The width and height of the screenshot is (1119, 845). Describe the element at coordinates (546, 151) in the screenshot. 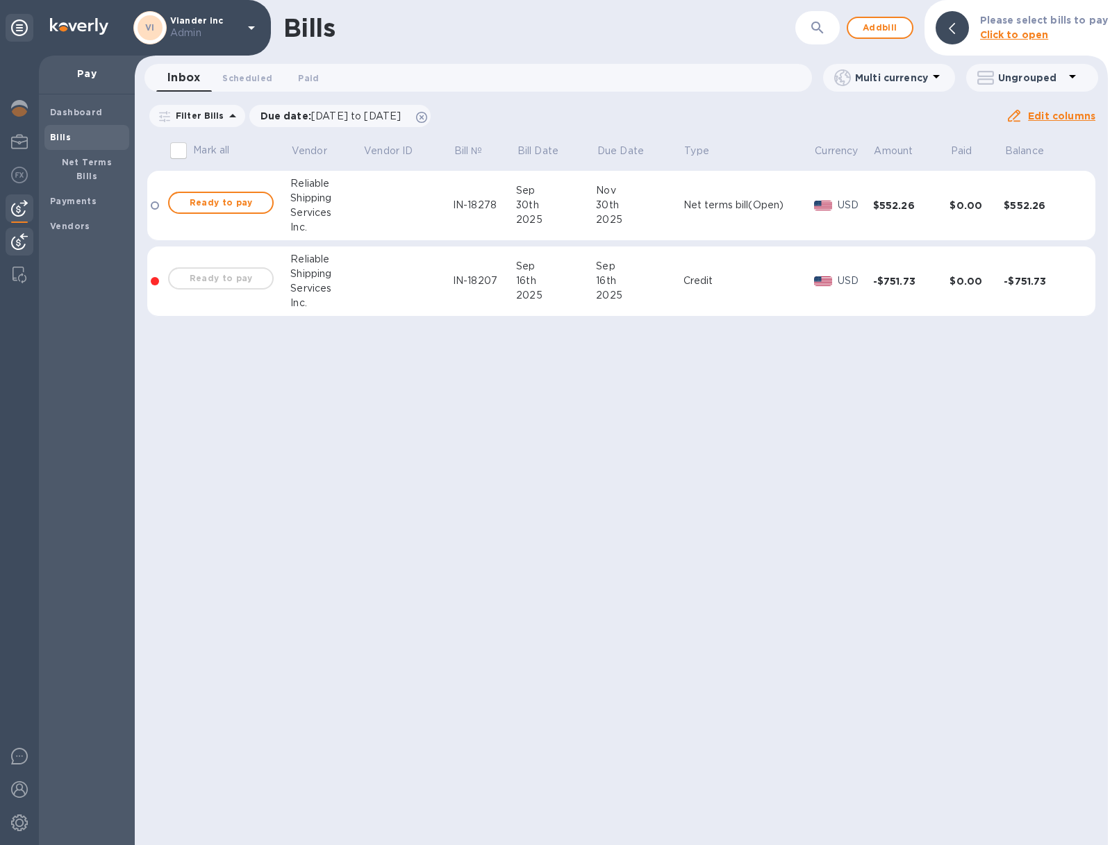

I see `span: Bill Date` at that location.